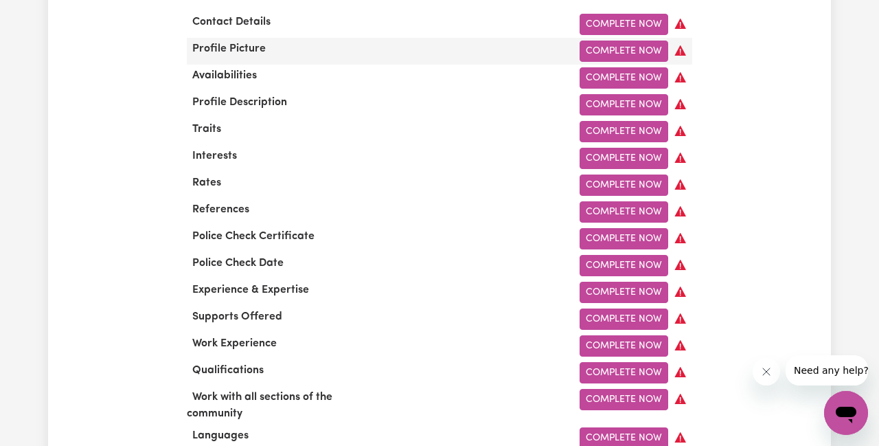 The height and width of the screenshot is (446, 879). Describe the element at coordinates (238, 263) in the screenshot. I see `span: Police Check Date` at that location.